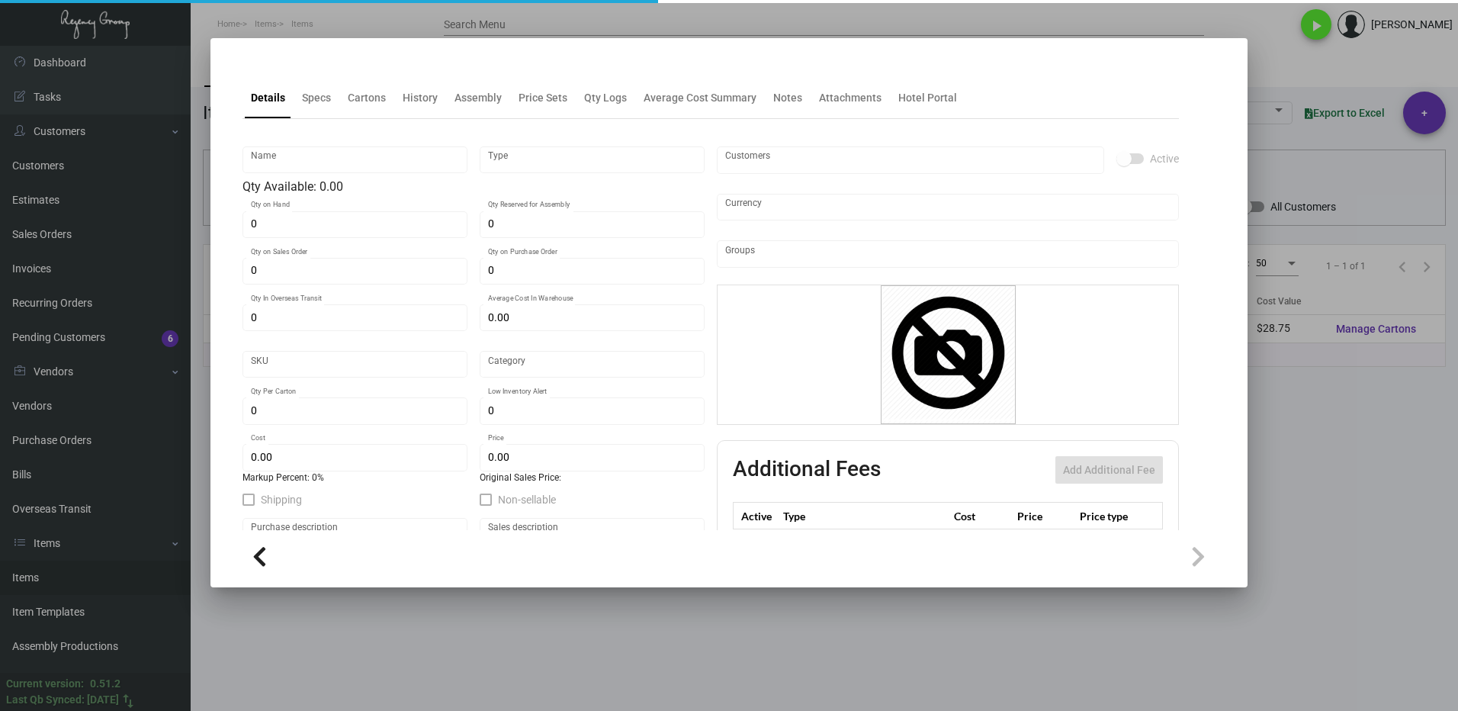  I want to click on span: Add Additional Fee, so click(1109, 470).